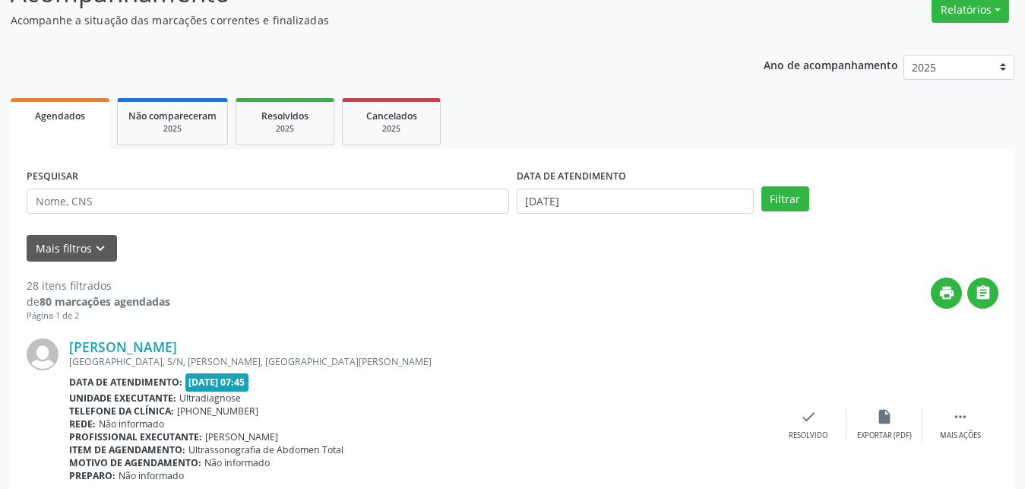 Image resolution: width=1025 pixels, height=489 pixels. Describe the element at coordinates (809, 416) in the screenshot. I see `i: check` at that location.